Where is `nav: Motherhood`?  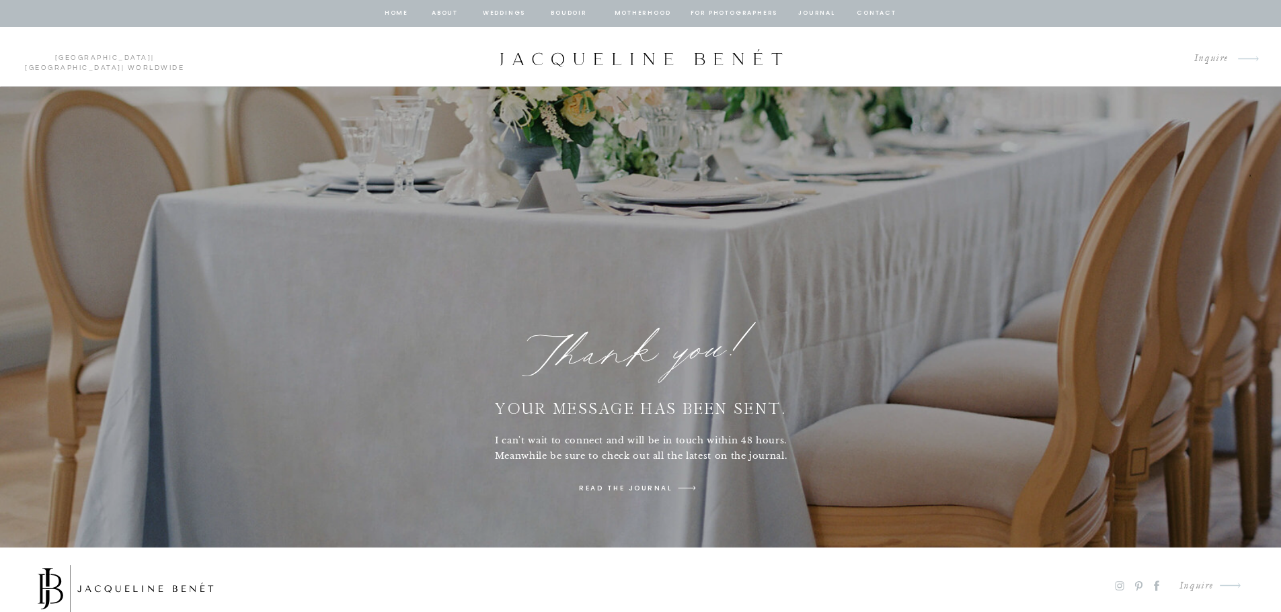 nav: Motherhood is located at coordinates (642, 13).